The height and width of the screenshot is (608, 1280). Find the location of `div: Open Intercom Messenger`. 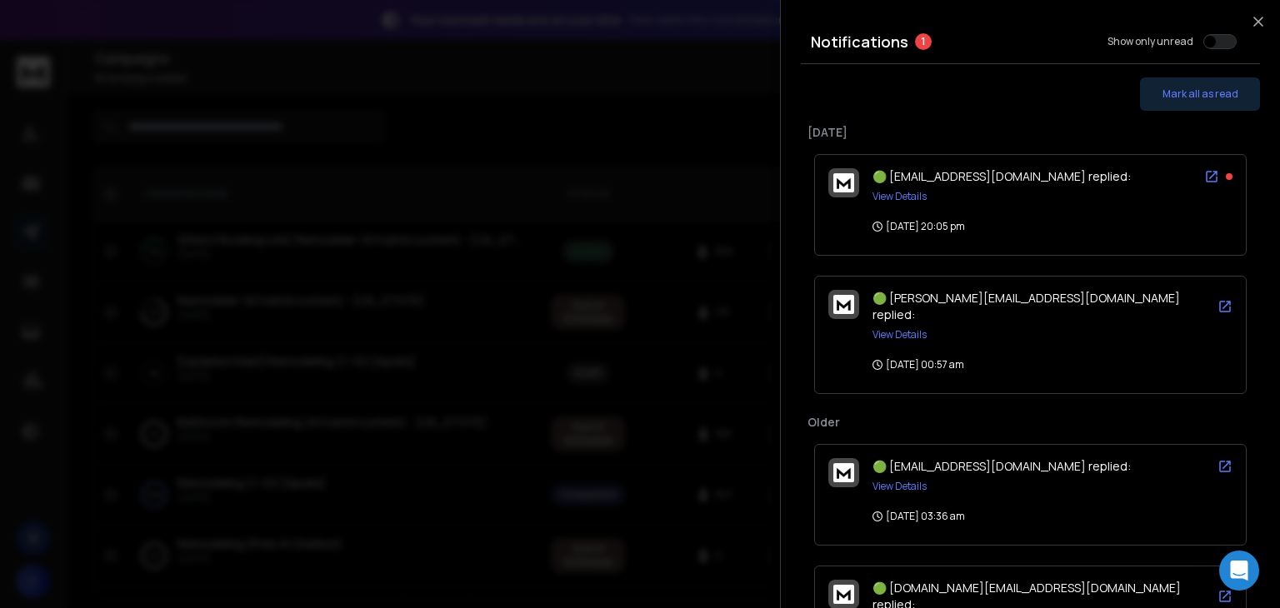

div: Open Intercom Messenger is located at coordinates (1239, 571).